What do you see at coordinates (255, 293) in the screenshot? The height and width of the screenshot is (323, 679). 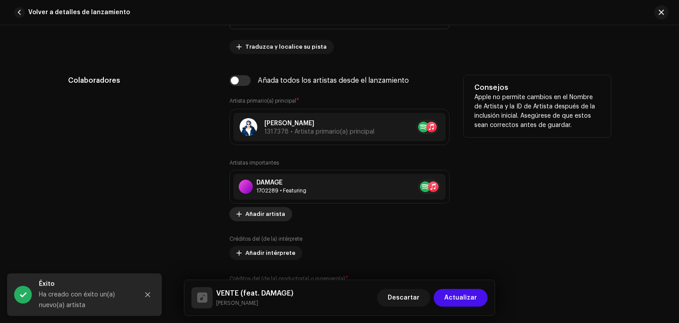 I see `h5: VENTE (feat. DAMAGE)` at bounding box center [255, 293].